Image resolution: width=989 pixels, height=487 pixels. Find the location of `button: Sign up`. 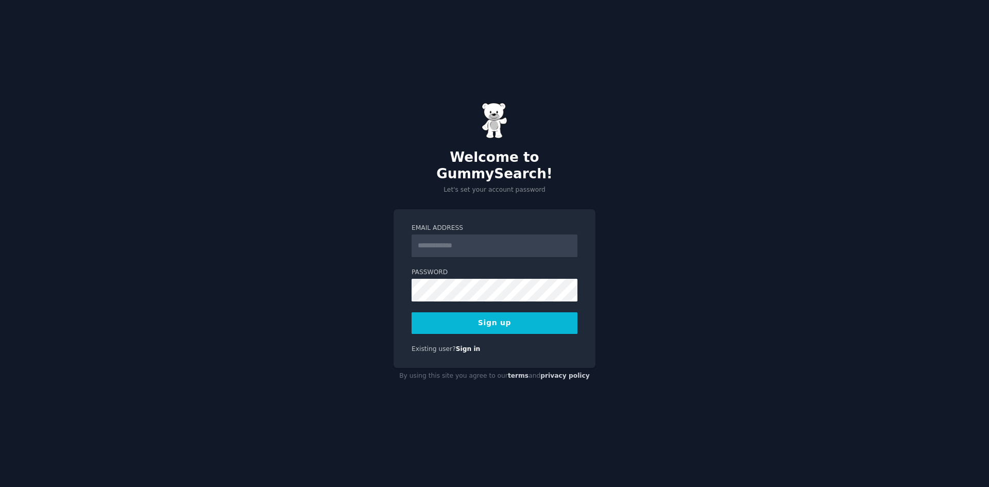

button: Sign up is located at coordinates (495, 323).